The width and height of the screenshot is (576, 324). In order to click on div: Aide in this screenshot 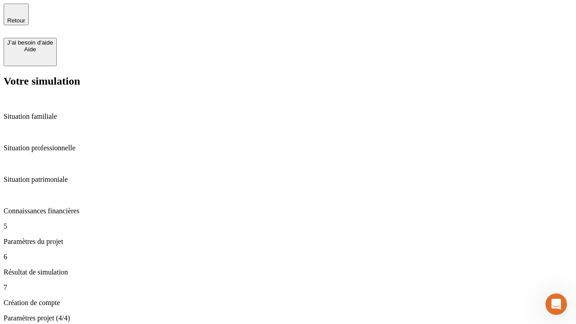, I will do `click(30, 49)`.